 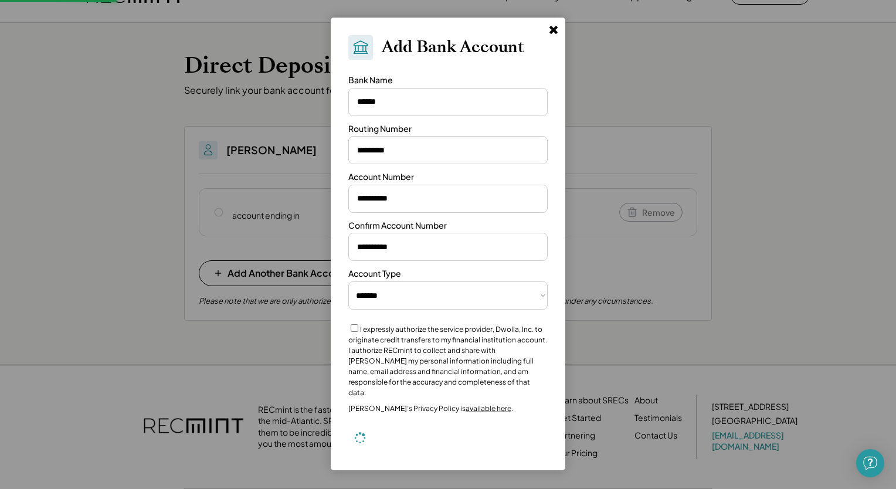 I want to click on div: Open Intercom Messenger, so click(x=870, y=463).